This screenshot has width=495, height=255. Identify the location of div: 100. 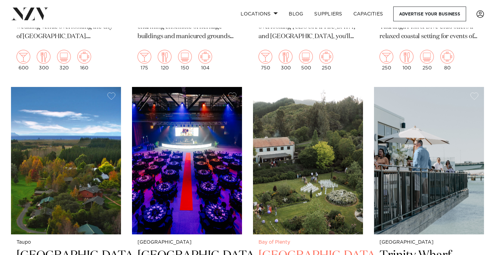
(407, 60).